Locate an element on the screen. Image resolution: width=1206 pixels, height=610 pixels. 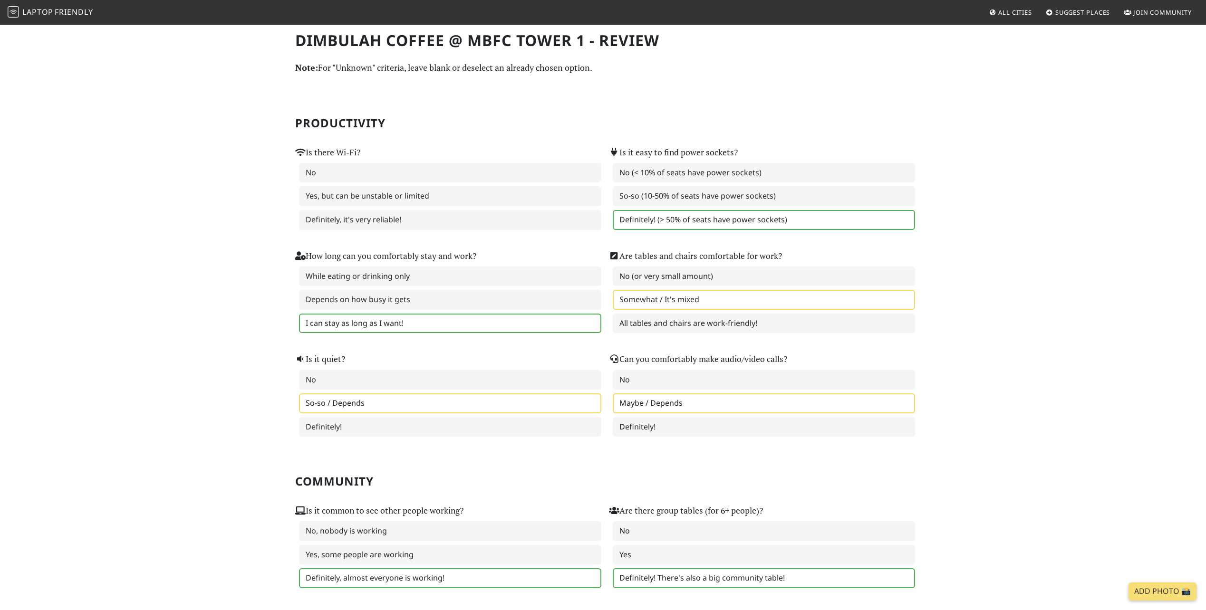
label: Definitely, it's very reliable! is located at coordinates (450, 220).